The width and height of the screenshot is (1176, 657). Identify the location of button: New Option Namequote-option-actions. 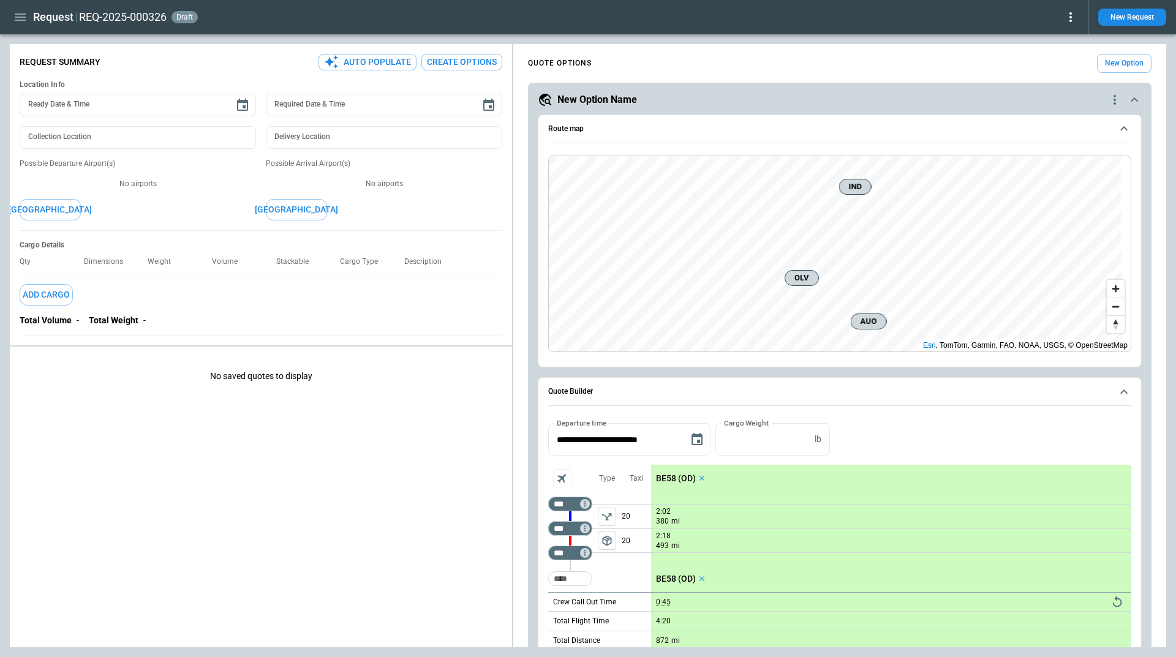
(840, 100).